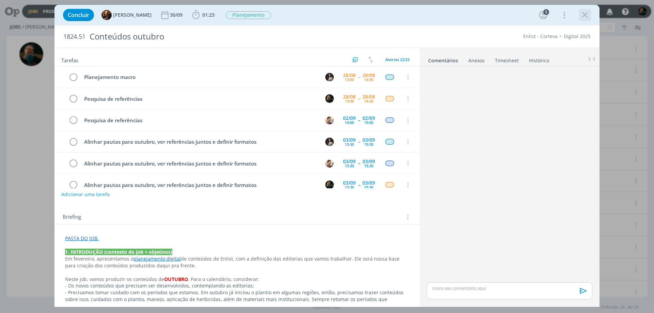  What do you see at coordinates (99, 259) in the screenshot?
I see `span: Em fevereiro, apresentamos o` at bounding box center [99, 259].